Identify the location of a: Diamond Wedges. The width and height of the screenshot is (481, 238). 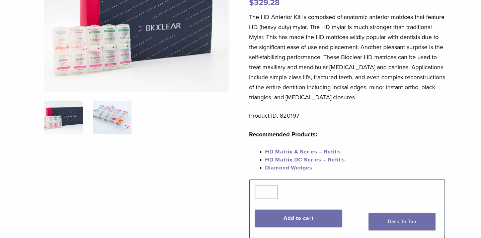
(289, 168).